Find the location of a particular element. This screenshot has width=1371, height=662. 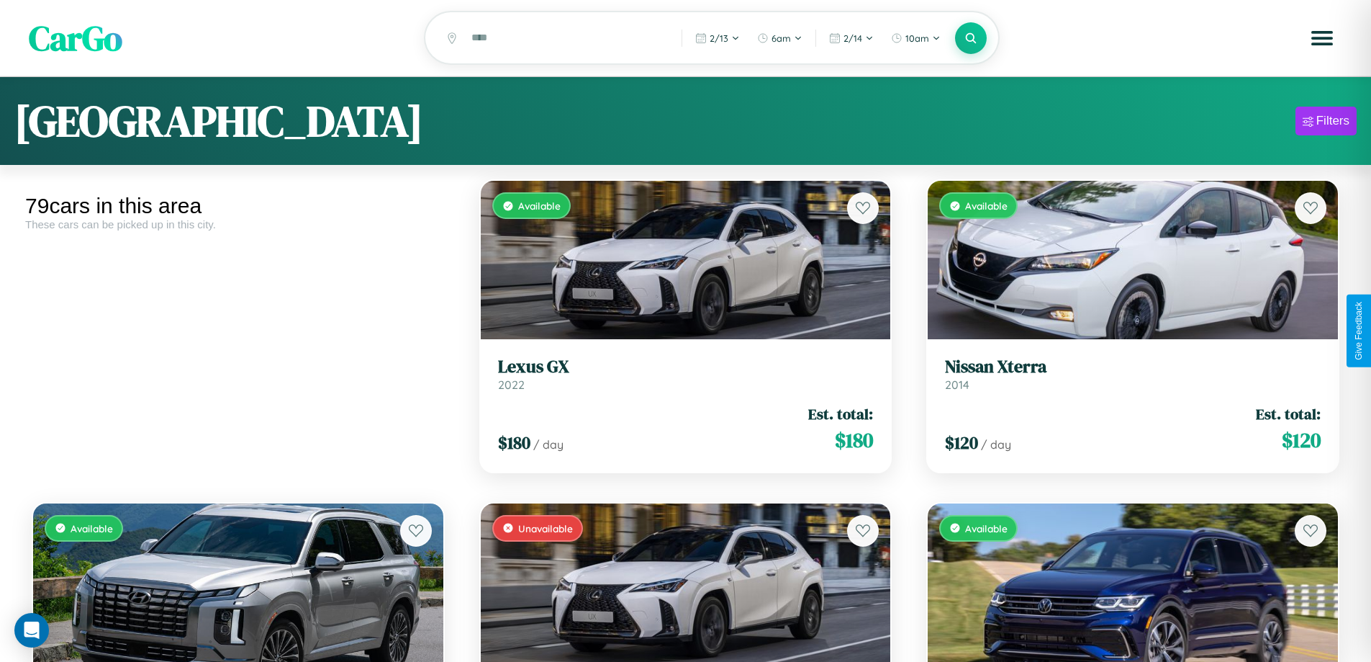

a: Nissan Xterra2014 is located at coordinates (1133, 374).